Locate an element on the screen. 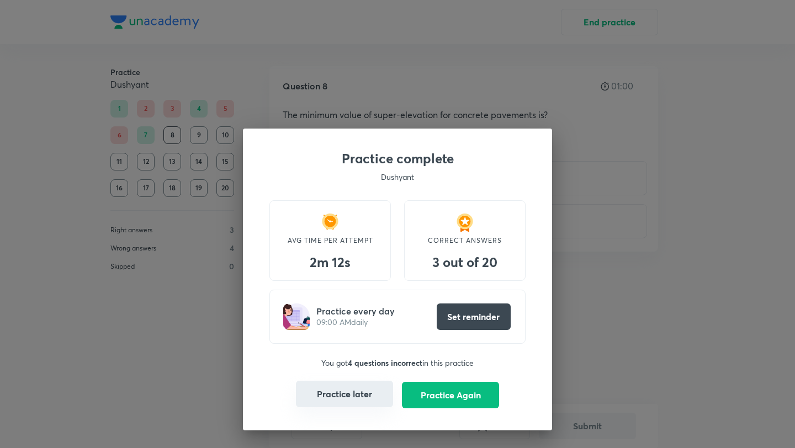  p: Dushyant is located at coordinates (398, 177).